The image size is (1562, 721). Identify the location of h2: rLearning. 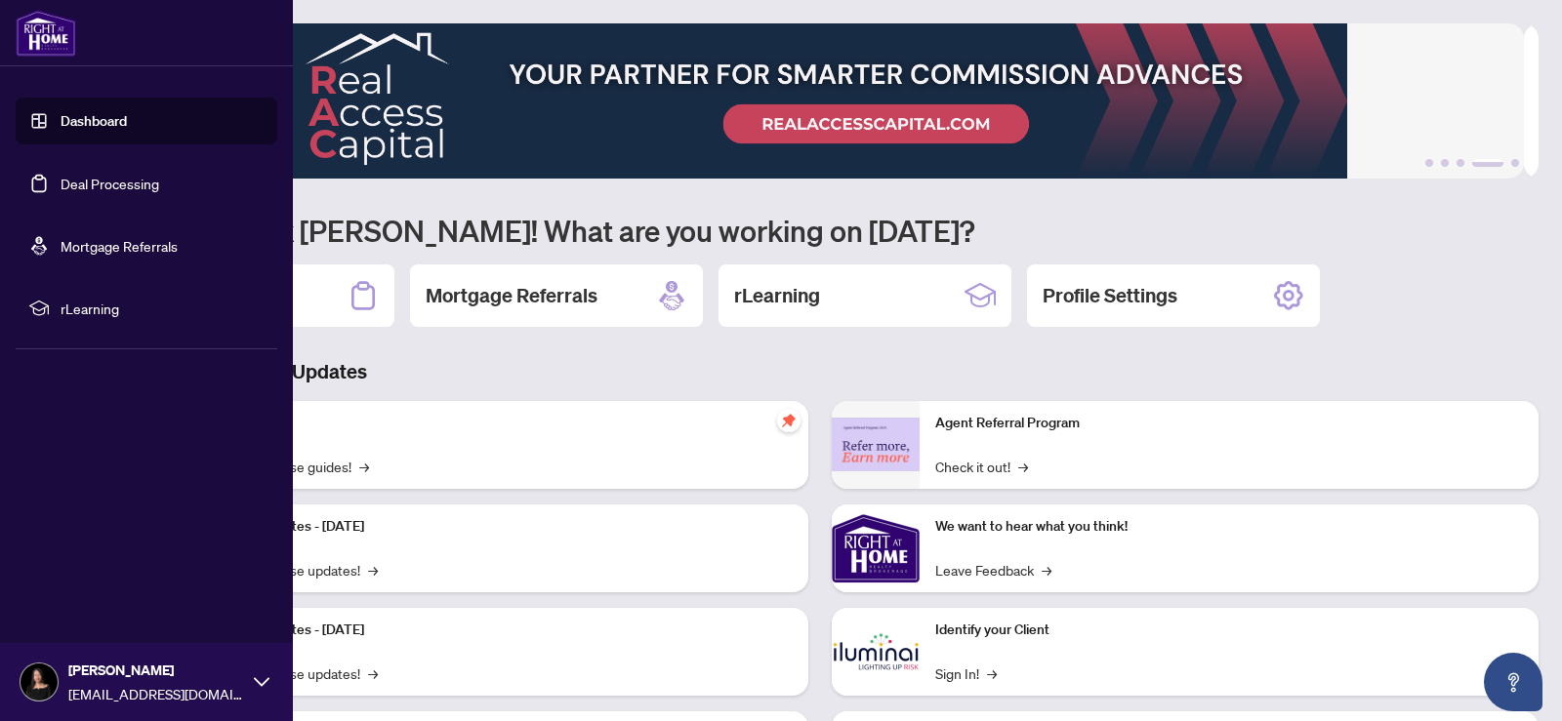
(777, 296).